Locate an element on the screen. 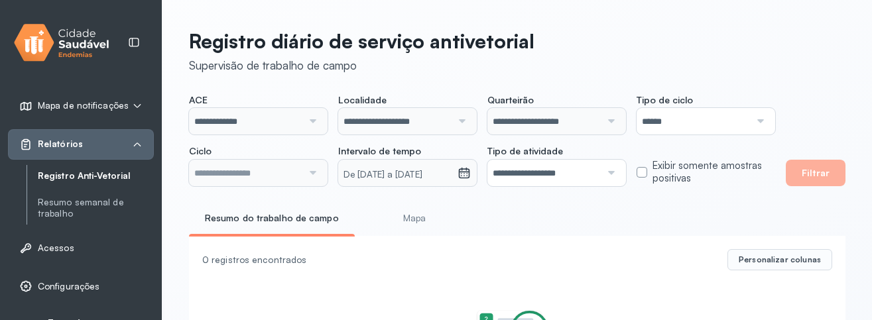 The width and height of the screenshot is (872, 320). span: Localidade is located at coordinates (362, 100).